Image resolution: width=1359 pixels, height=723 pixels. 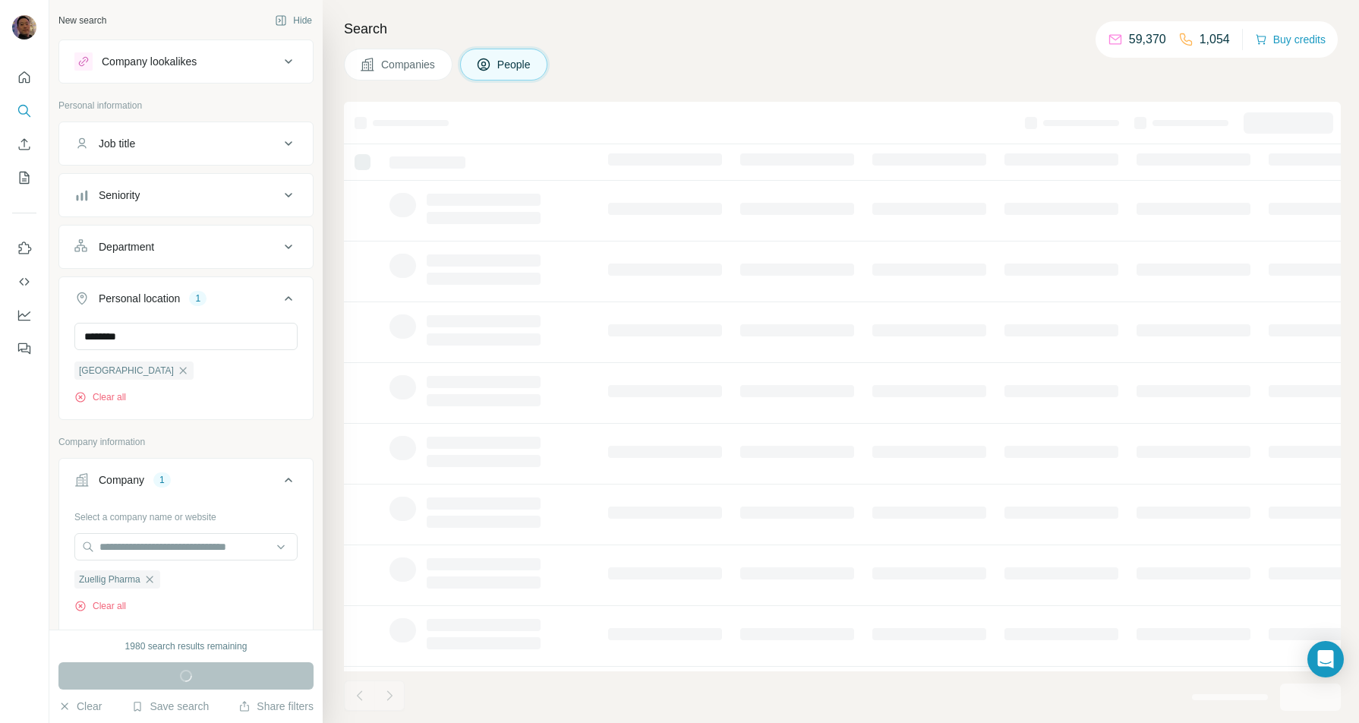 I want to click on button: Enrich CSV, so click(x=24, y=144).